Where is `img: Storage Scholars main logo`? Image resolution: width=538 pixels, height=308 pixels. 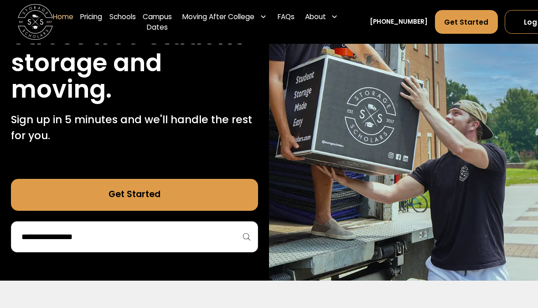
img: Storage Scholars main logo is located at coordinates (35, 22).